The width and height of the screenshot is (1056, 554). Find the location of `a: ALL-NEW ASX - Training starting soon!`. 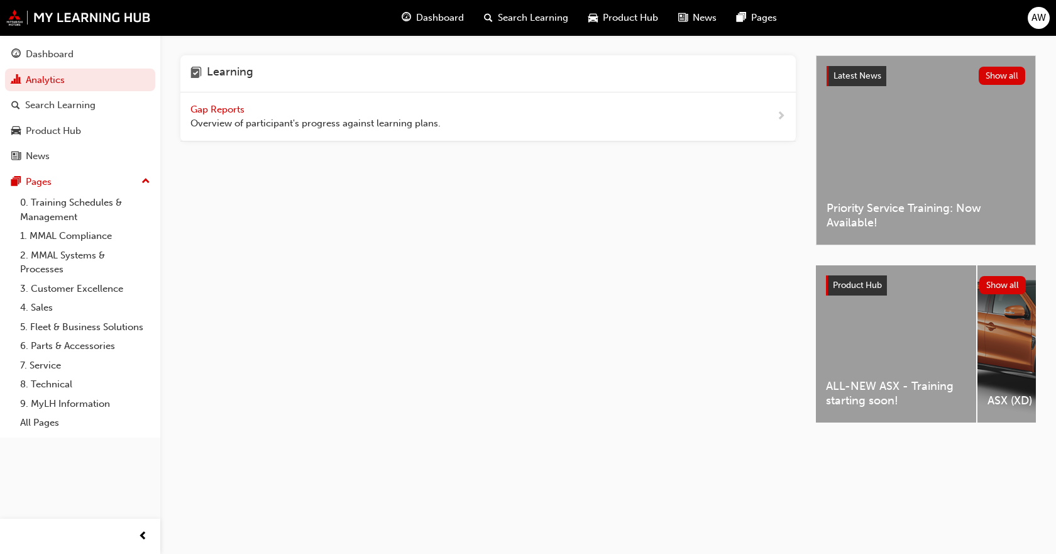

a: ALL-NEW ASX - Training starting soon! is located at coordinates (896, 344).